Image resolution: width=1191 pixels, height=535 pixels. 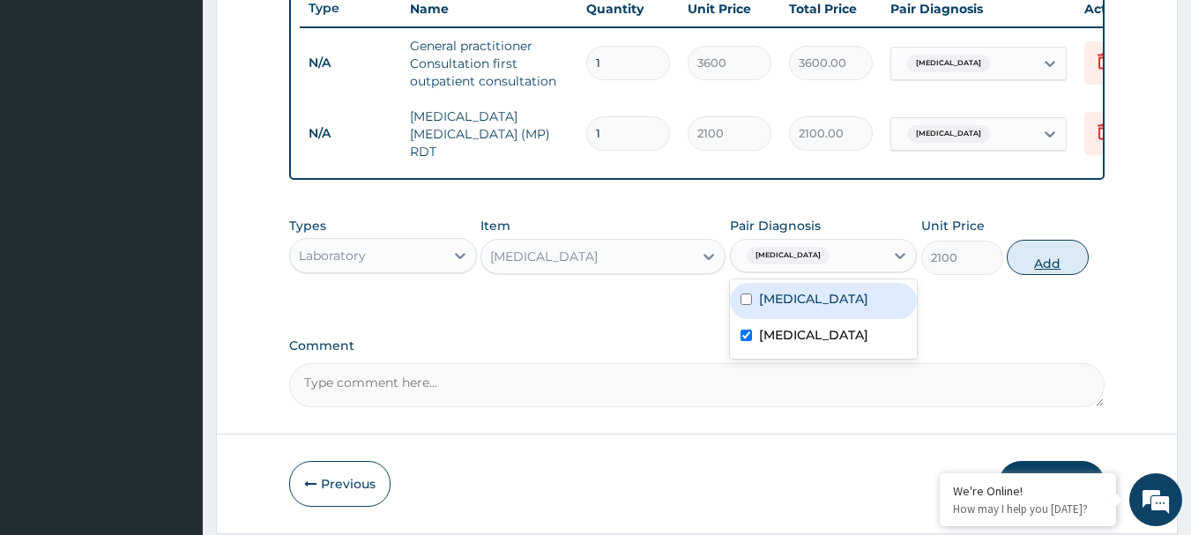 What do you see at coordinates (310, 30) in the screenshot?
I see `div: Minimize live chat window` at bounding box center [310, 30].